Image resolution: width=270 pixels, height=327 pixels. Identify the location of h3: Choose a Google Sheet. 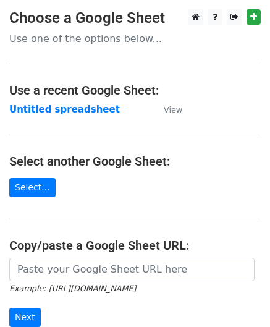
(135, 18).